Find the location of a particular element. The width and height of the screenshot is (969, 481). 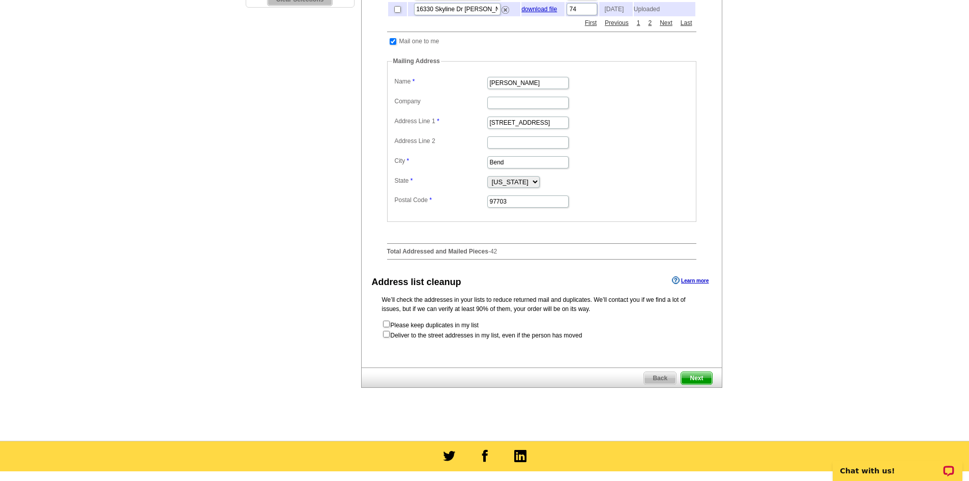

strong: Total Addressed and Mailed Pieces is located at coordinates (438, 251).